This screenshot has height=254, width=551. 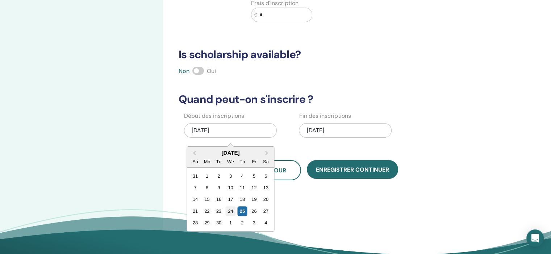 What do you see at coordinates (195, 188) in the screenshot?
I see `div: Choose Sunday, September 7th, 2025` at bounding box center [195, 188].